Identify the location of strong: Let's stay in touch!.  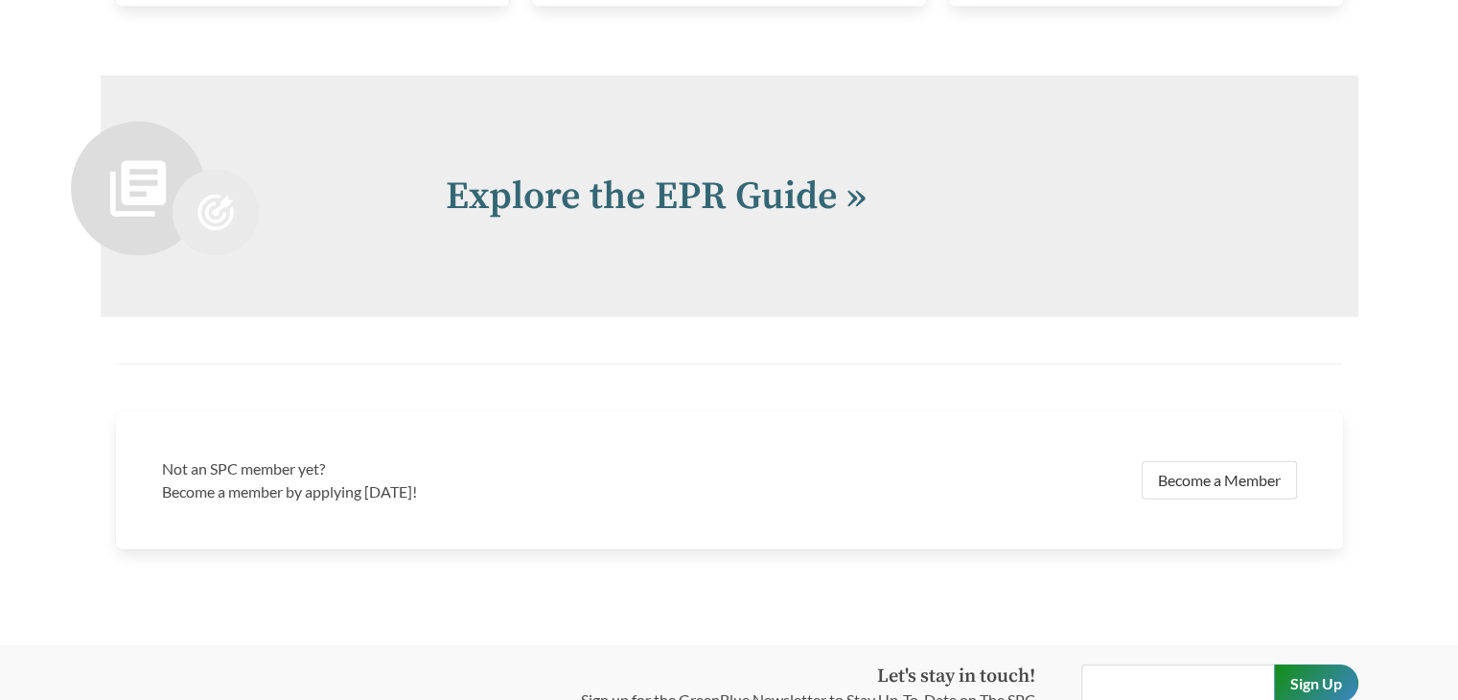
(956, 676).